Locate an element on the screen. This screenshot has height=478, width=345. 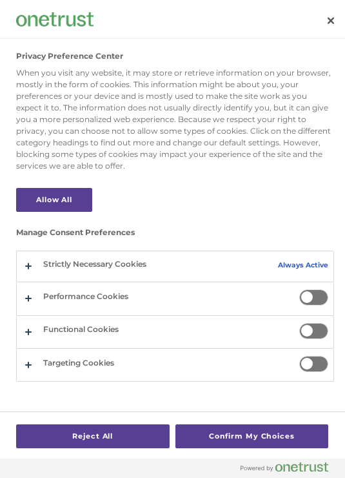
div: When you visit any website, it may store or retrieve information on your browser, mostly in the f... is located at coordinates (175, 119).